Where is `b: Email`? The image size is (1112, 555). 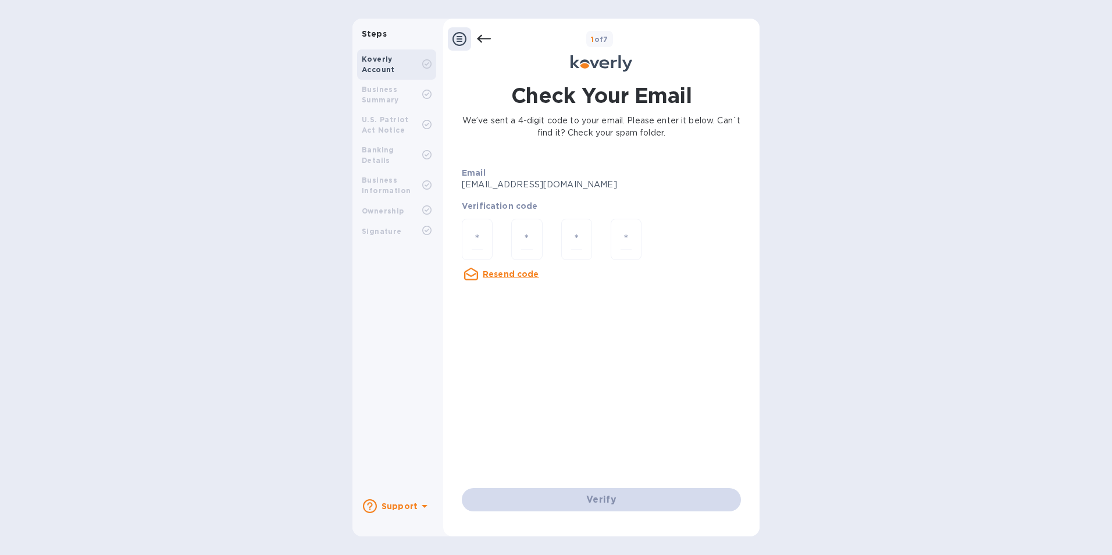 b: Email is located at coordinates (473, 173).